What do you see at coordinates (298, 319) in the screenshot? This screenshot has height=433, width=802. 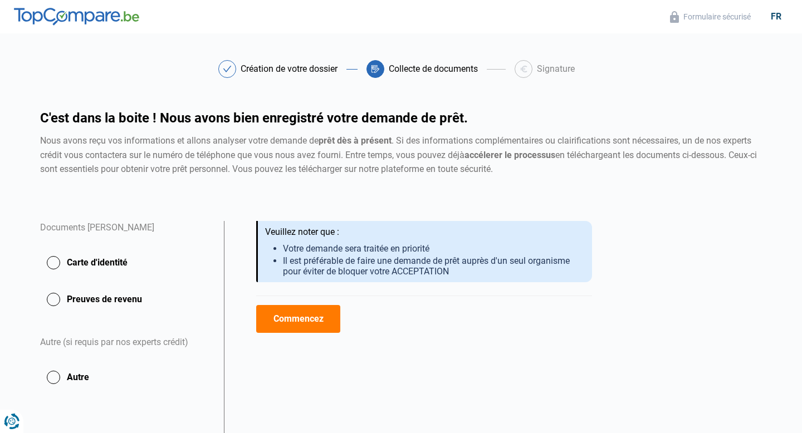 I see `button: Commencez` at bounding box center [298, 319].